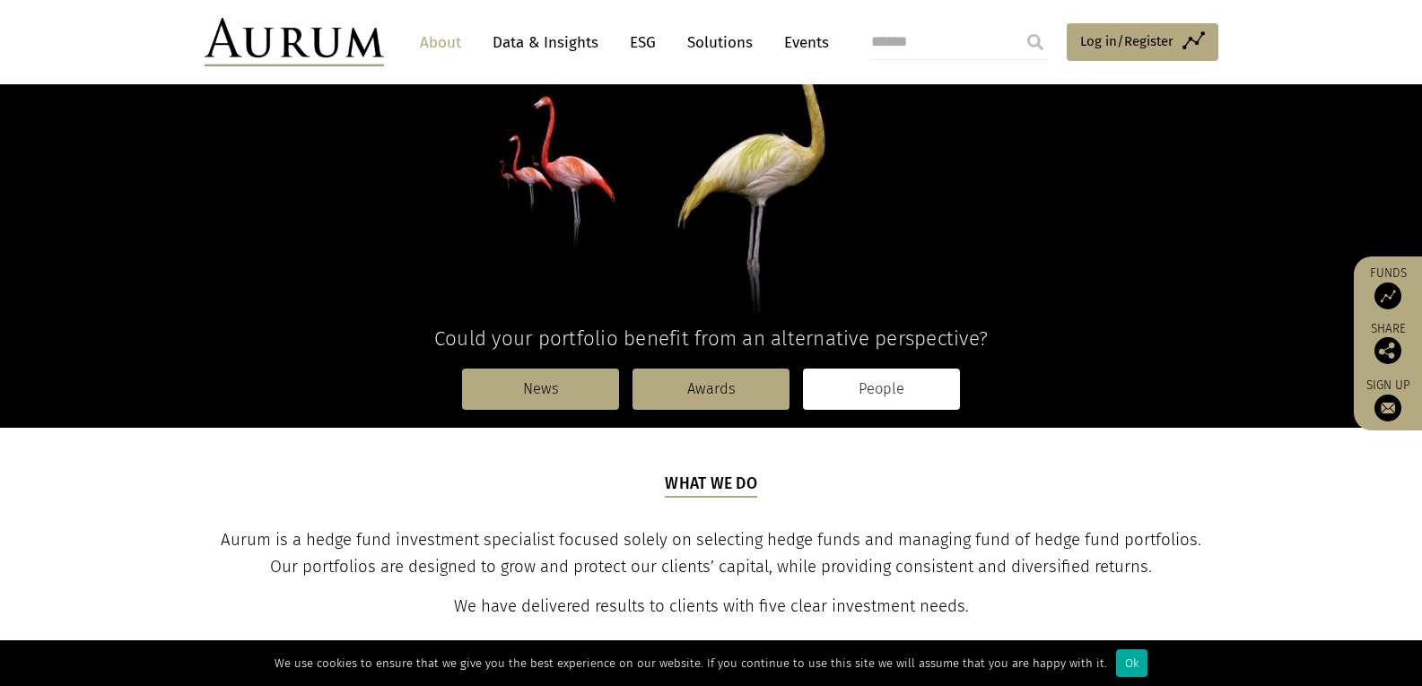 Image resolution: width=1422 pixels, height=686 pixels. What do you see at coordinates (1388, 344) in the screenshot?
I see `div: Share` at bounding box center [1388, 344].